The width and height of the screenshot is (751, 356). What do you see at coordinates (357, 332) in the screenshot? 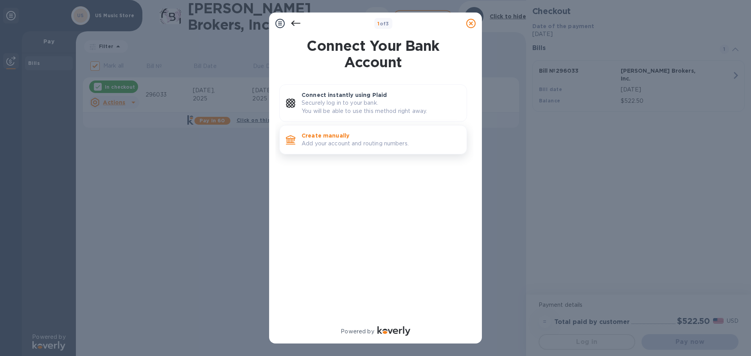
I see `p: Powered by` at bounding box center [357, 332].